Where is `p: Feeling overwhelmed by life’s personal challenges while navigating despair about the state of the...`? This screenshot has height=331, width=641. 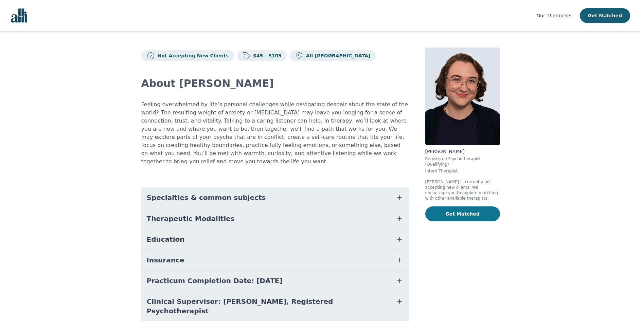 p: Feeling overwhelmed by life’s personal challenges while navigating despair about the state of the... is located at coordinates (275, 133).